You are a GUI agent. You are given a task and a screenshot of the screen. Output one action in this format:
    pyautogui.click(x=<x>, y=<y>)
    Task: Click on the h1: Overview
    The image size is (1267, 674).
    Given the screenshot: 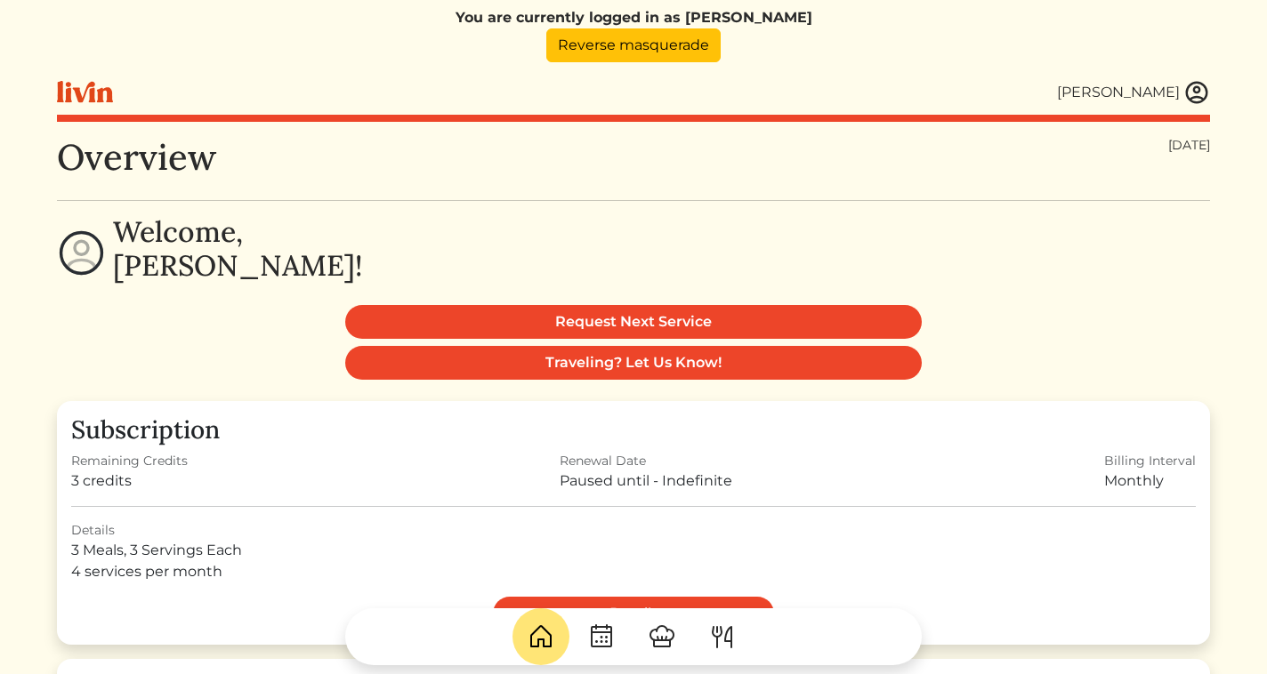 What is the action you would take?
    pyautogui.click(x=136, y=157)
    